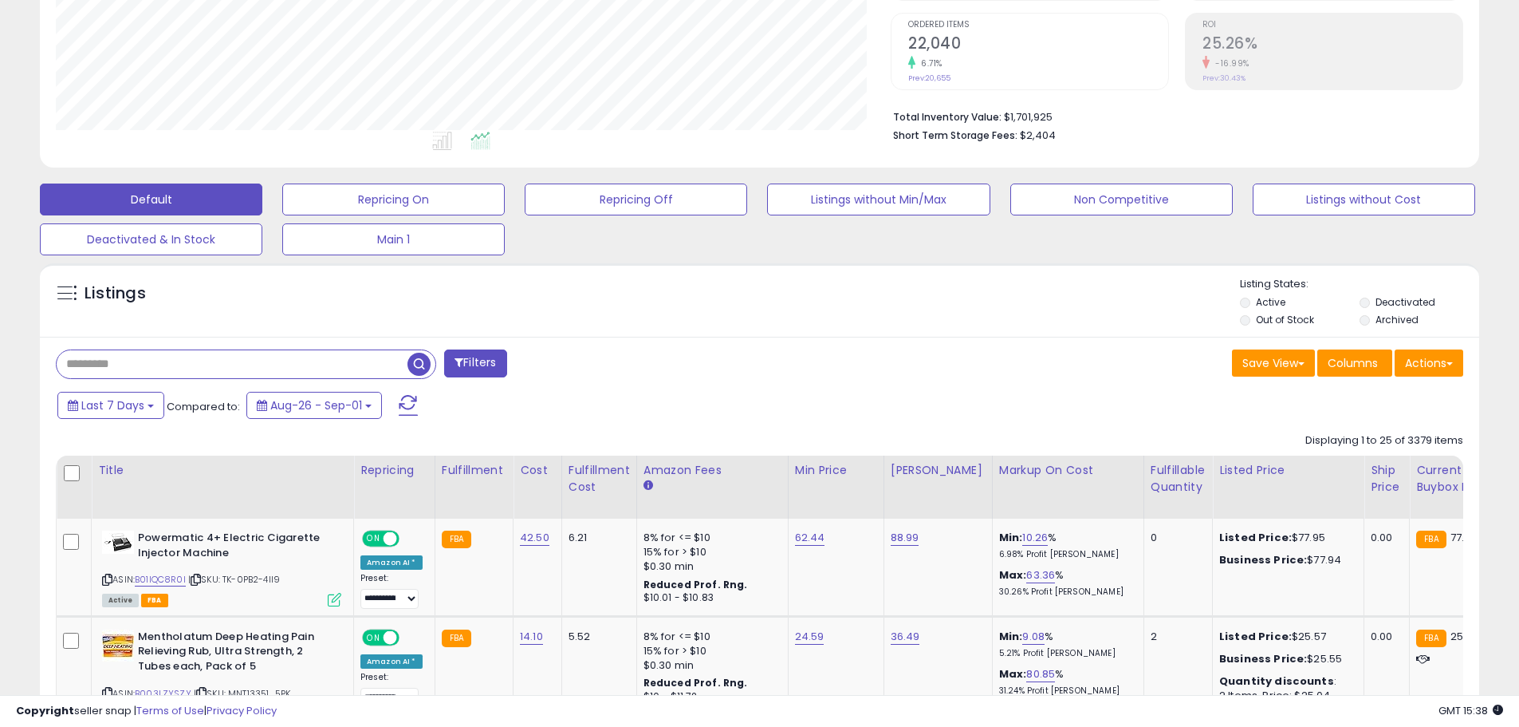 The height and width of the screenshot is (727, 1519). What do you see at coordinates (538, 470) in the screenshot?
I see `div: Cost` at bounding box center [538, 470].